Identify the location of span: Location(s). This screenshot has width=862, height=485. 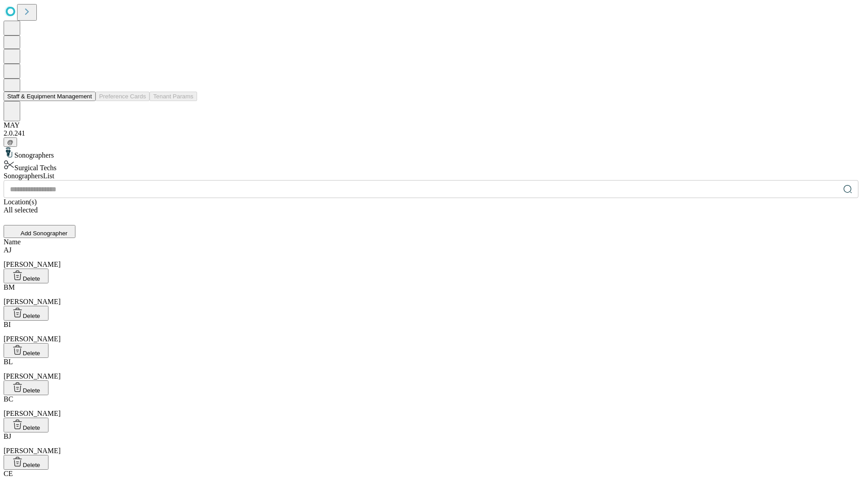
(20, 202).